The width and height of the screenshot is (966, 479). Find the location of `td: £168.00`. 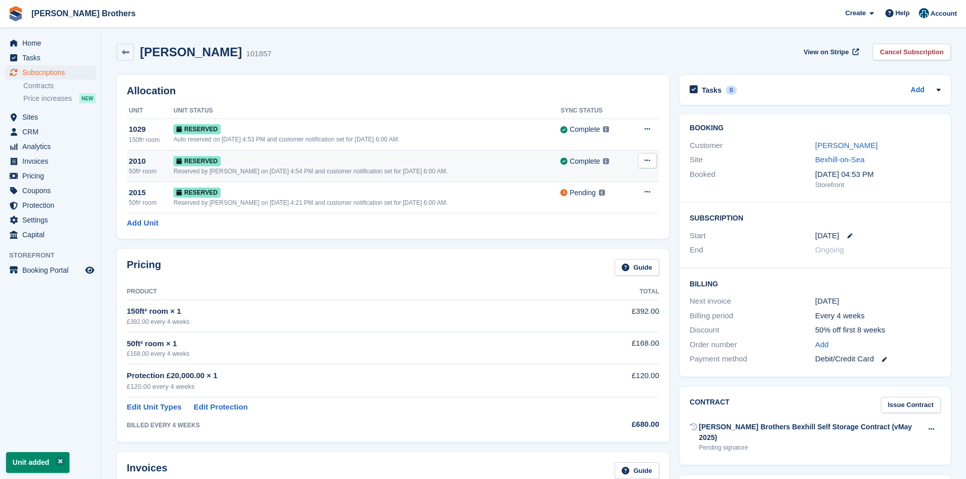

td: £168.00 is located at coordinates (610, 348).